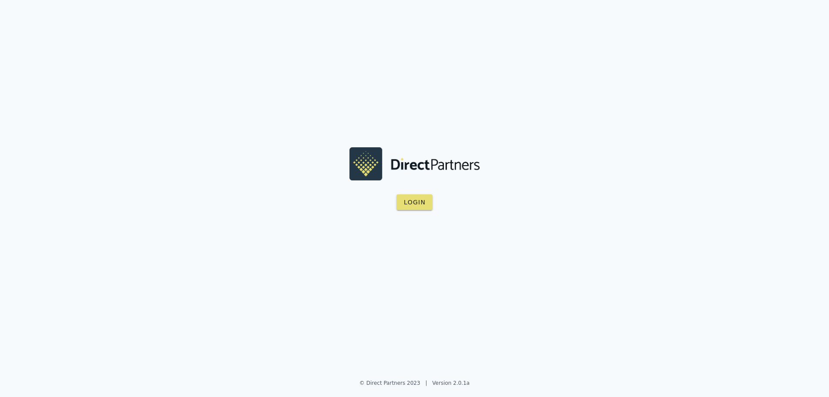 This screenshot has height=397, width=829. Describe the element at coordinates (415, 163) in the screenshot. I see `img: Nalu` at that location.